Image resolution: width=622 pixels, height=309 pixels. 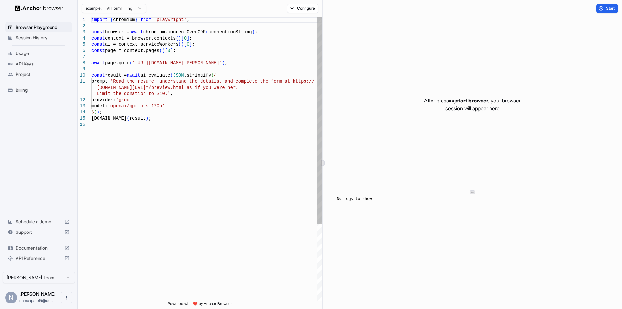 I want to click on span: m/preview.html as if you were her., so click(x=192, y=88).